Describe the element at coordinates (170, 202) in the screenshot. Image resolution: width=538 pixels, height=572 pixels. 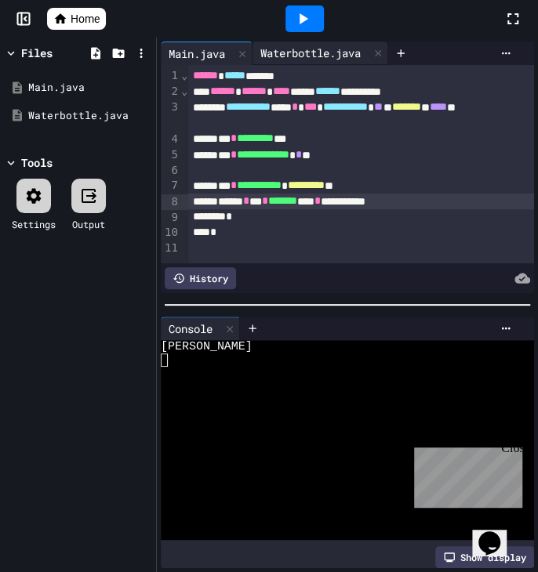
I see `div: 8` at that location.